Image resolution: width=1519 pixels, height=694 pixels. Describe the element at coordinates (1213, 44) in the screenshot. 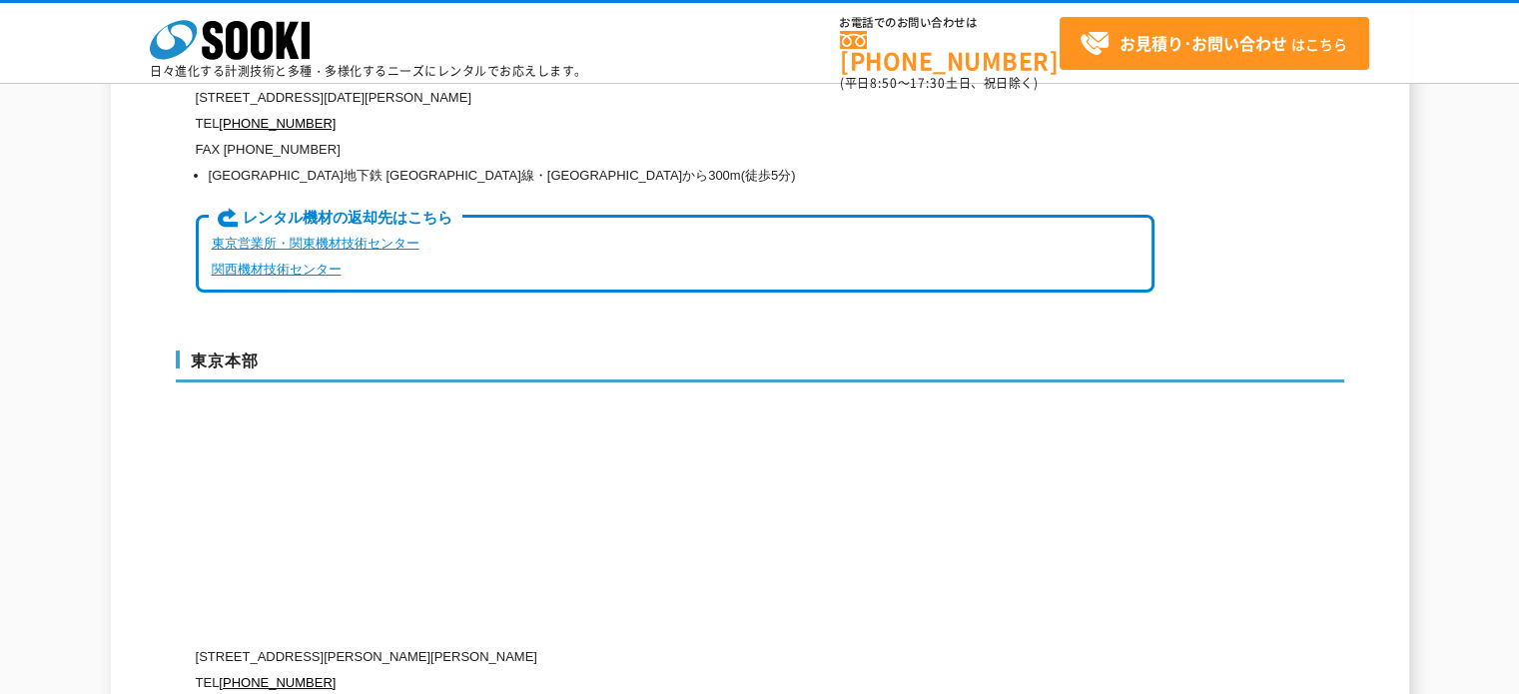

I see `span: はこちら` at that location.